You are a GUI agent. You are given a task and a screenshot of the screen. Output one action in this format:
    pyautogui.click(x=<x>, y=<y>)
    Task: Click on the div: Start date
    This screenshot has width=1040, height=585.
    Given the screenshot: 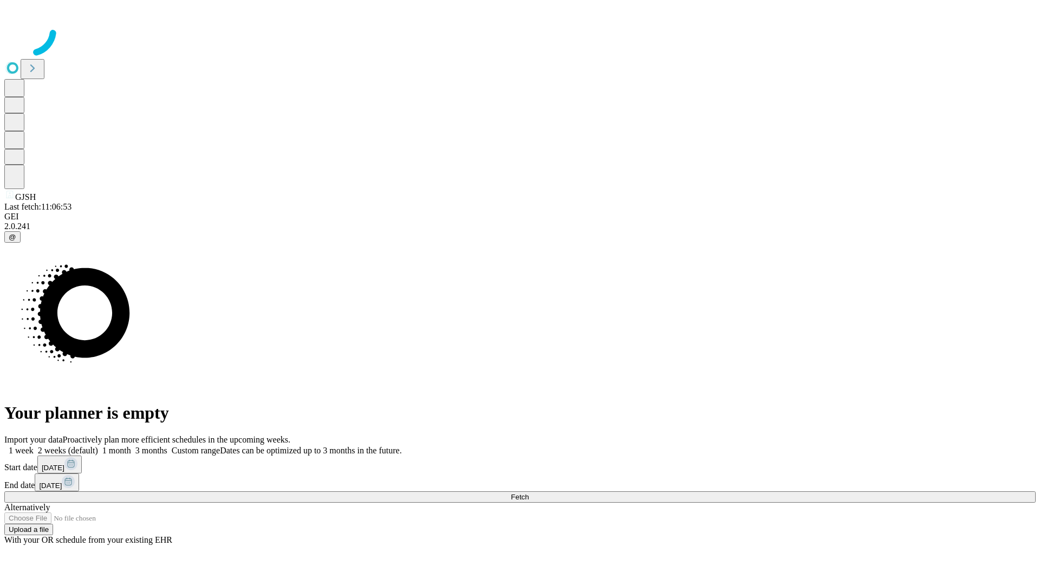 What is the action you would take?
    pyautogui.click(x=520, y=464)
    